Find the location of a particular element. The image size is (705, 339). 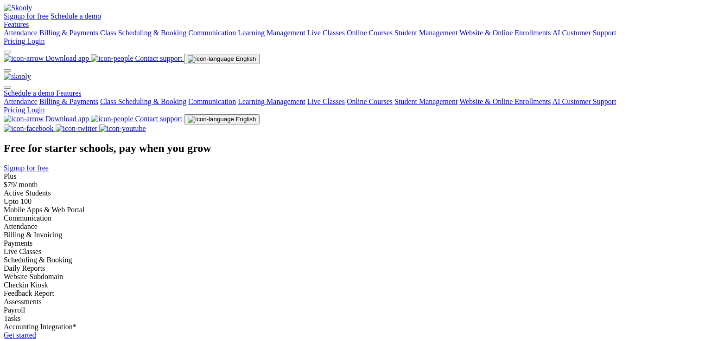

div: Mobile Apps & Web Portal is located at coordinates (352, 210).